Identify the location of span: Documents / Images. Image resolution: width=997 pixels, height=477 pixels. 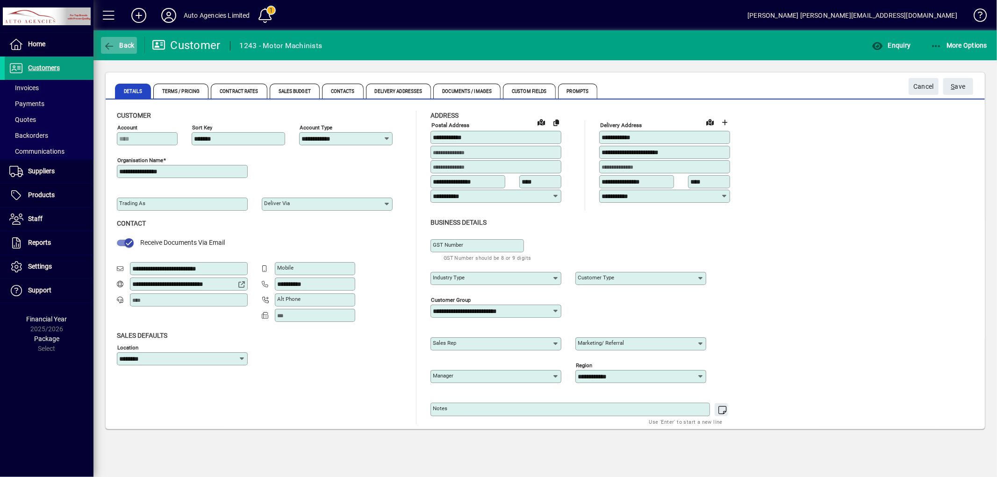
(467, 91).